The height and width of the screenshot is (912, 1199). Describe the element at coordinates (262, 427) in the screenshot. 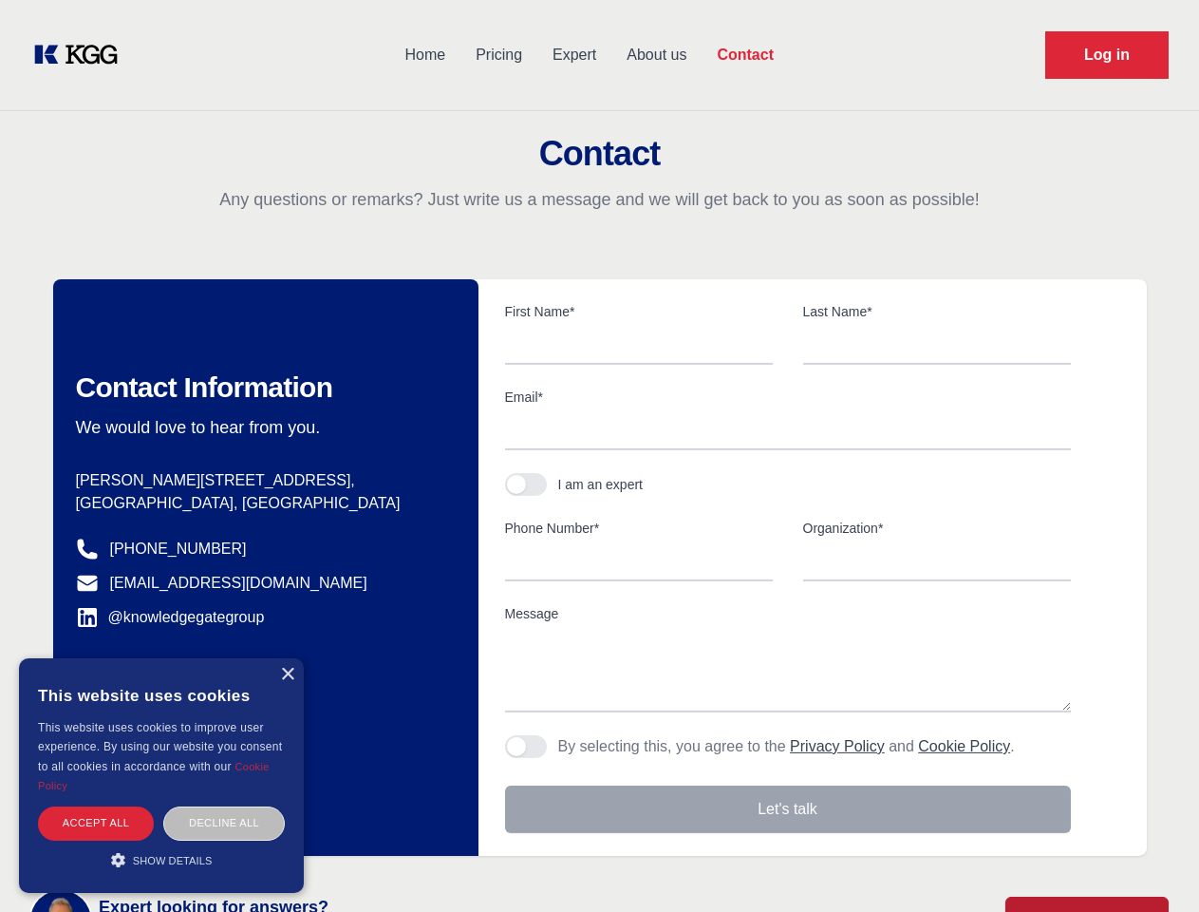

I see `p: We would love to hear from you.` at that location.